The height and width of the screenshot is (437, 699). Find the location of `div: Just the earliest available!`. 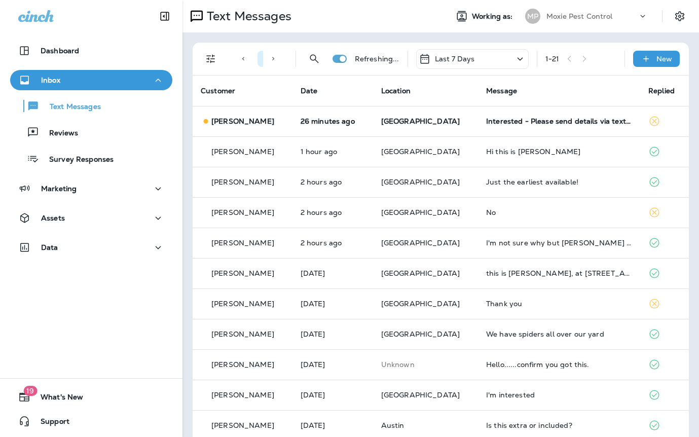

div: Just the earliest available! is located at coordinates (559, 182).